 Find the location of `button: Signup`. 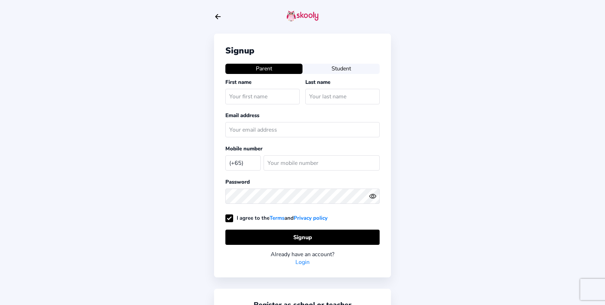

button: Signup is located at coordinates (302, 237).